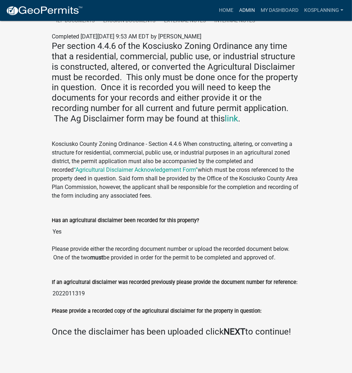 This screenshot has height=373, width=352. What do you see at coordinates (97, 257) in the screenshot?
I see `strong: must` at bounding box center [97, 257].